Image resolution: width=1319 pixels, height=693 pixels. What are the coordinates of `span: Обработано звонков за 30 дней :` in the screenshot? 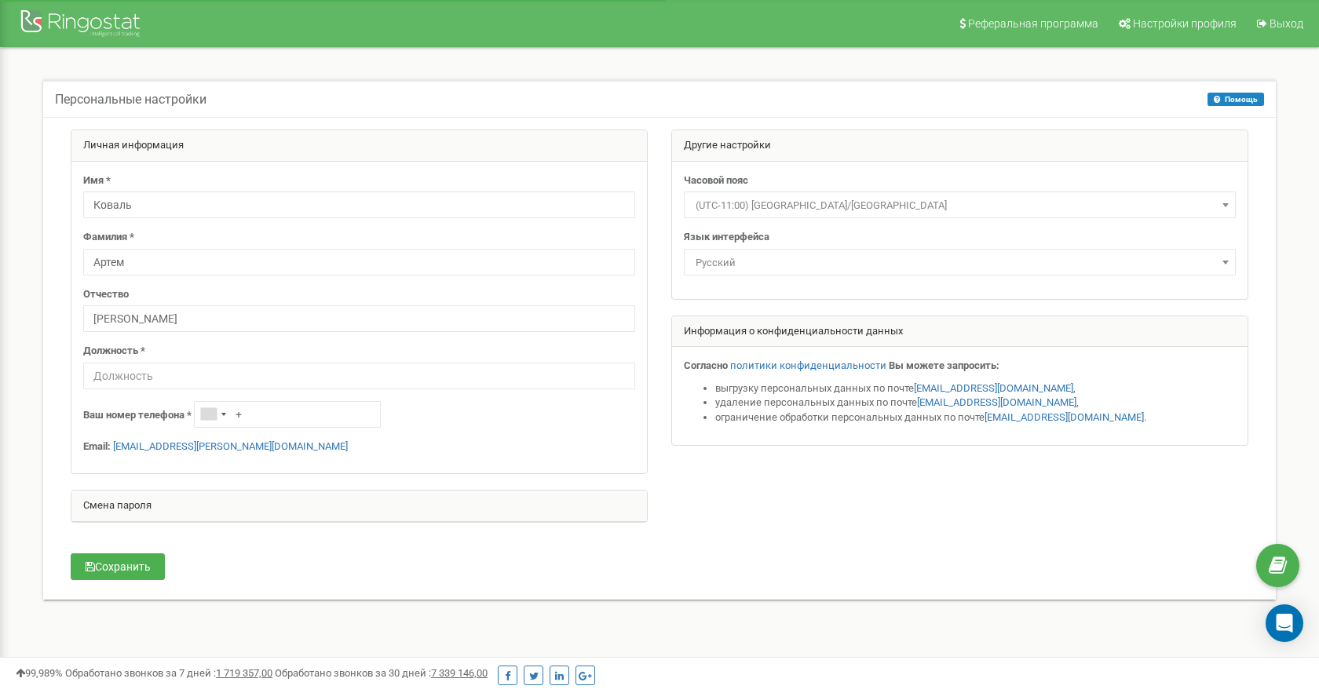 It's located at (381, 673).